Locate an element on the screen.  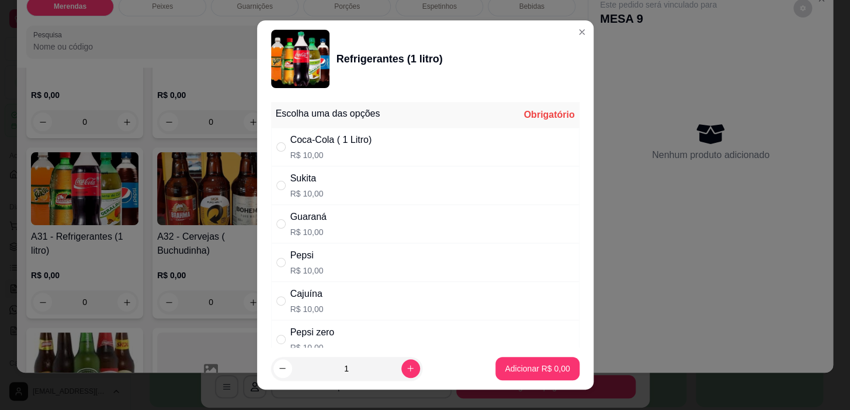
div: Cajuína is located at coordinates (307, 294).